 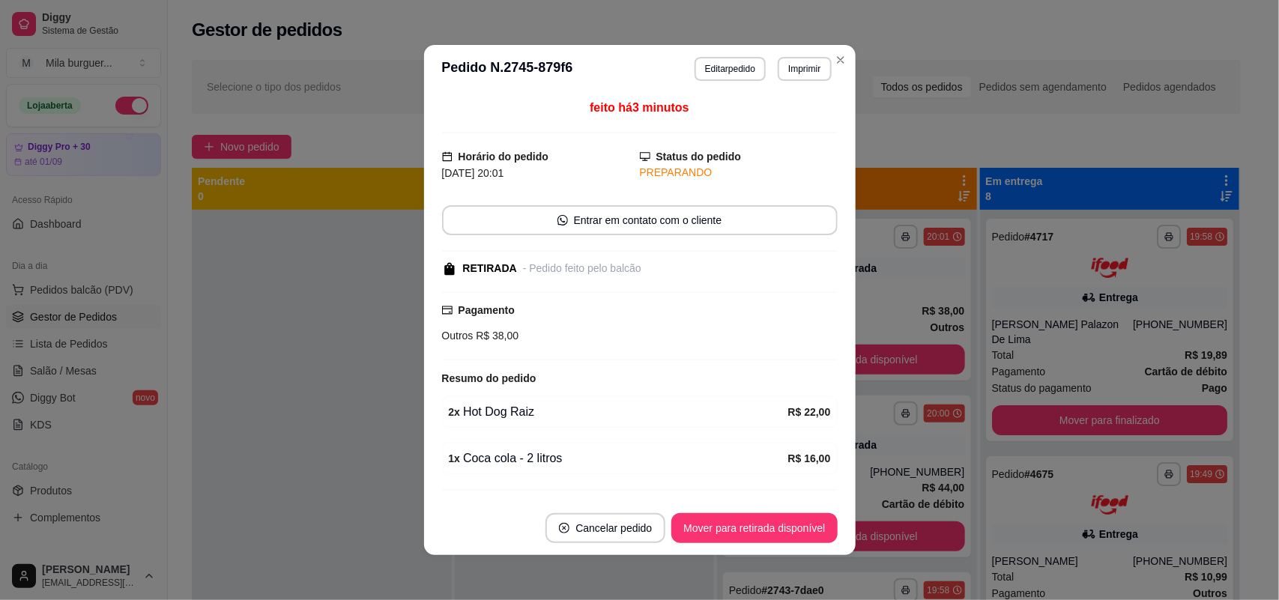 I want to click on span: calendar, so click(x=447, y=157).